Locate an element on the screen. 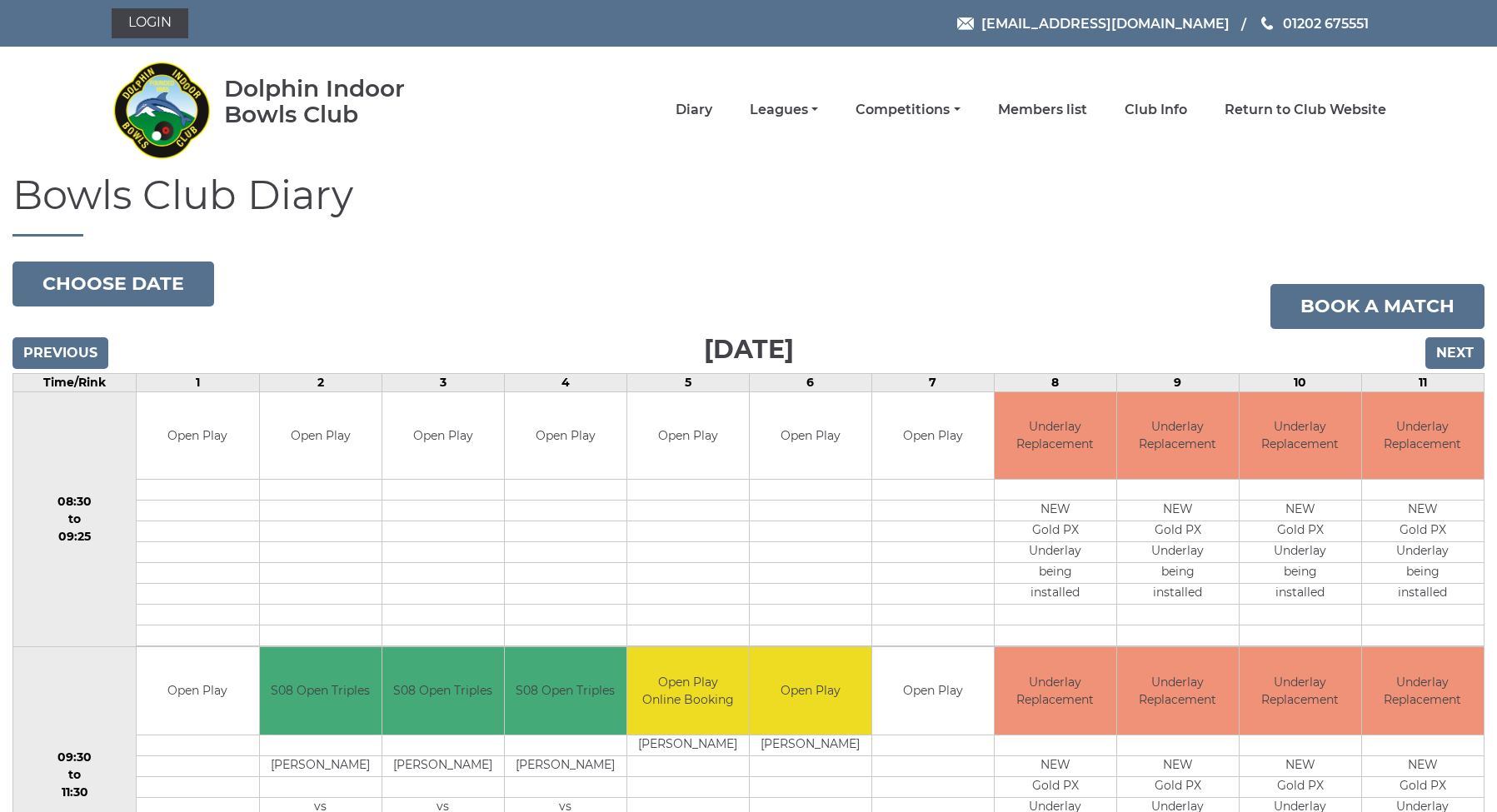 This screenshot has width=1497, height=812. td: 9 is located at coordinates (1177, 383).